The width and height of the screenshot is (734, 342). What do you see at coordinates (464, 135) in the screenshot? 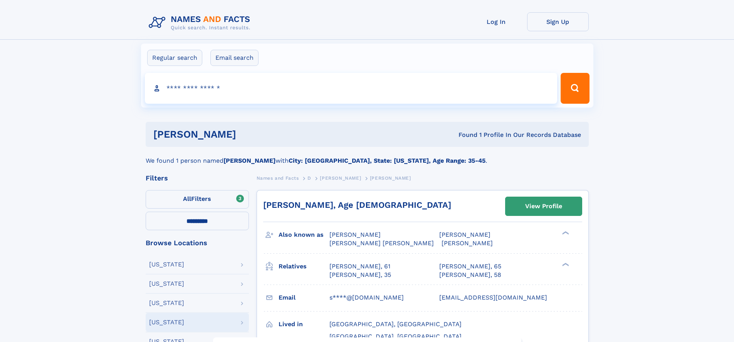
I see `div: Found 1 Profile In Our Records Database` at bounding box center [464, 135].